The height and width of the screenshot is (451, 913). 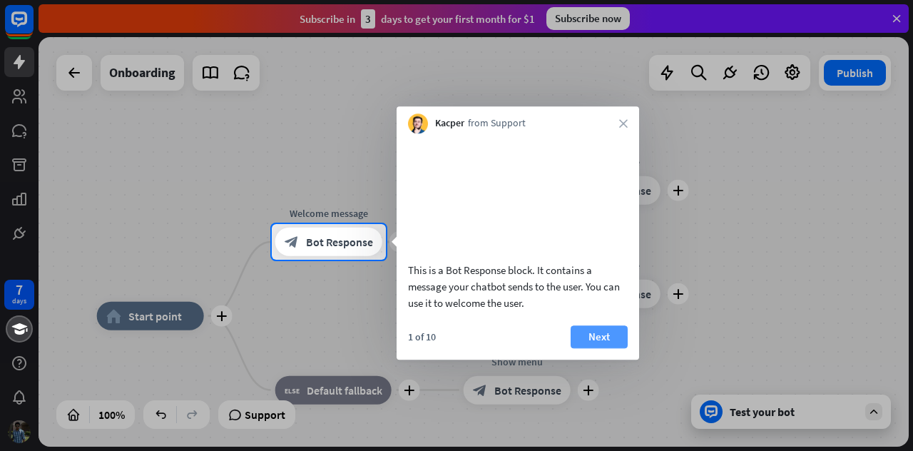 What do you see at coordinates (496, 124) in the screenshot?
I see `span: from Support` at bounding box center [496, 124].